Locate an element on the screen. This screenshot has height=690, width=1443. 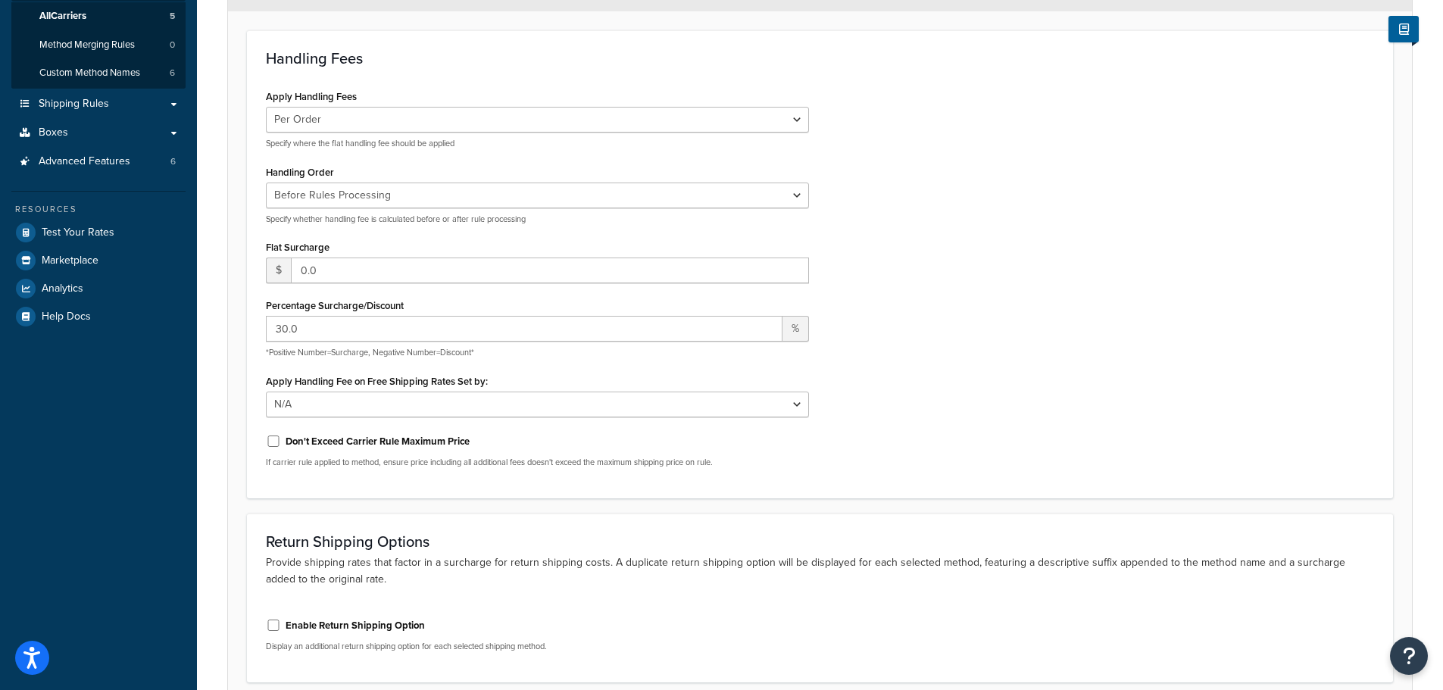
a: AllCarriers5 is located at coordinates (98, 16).